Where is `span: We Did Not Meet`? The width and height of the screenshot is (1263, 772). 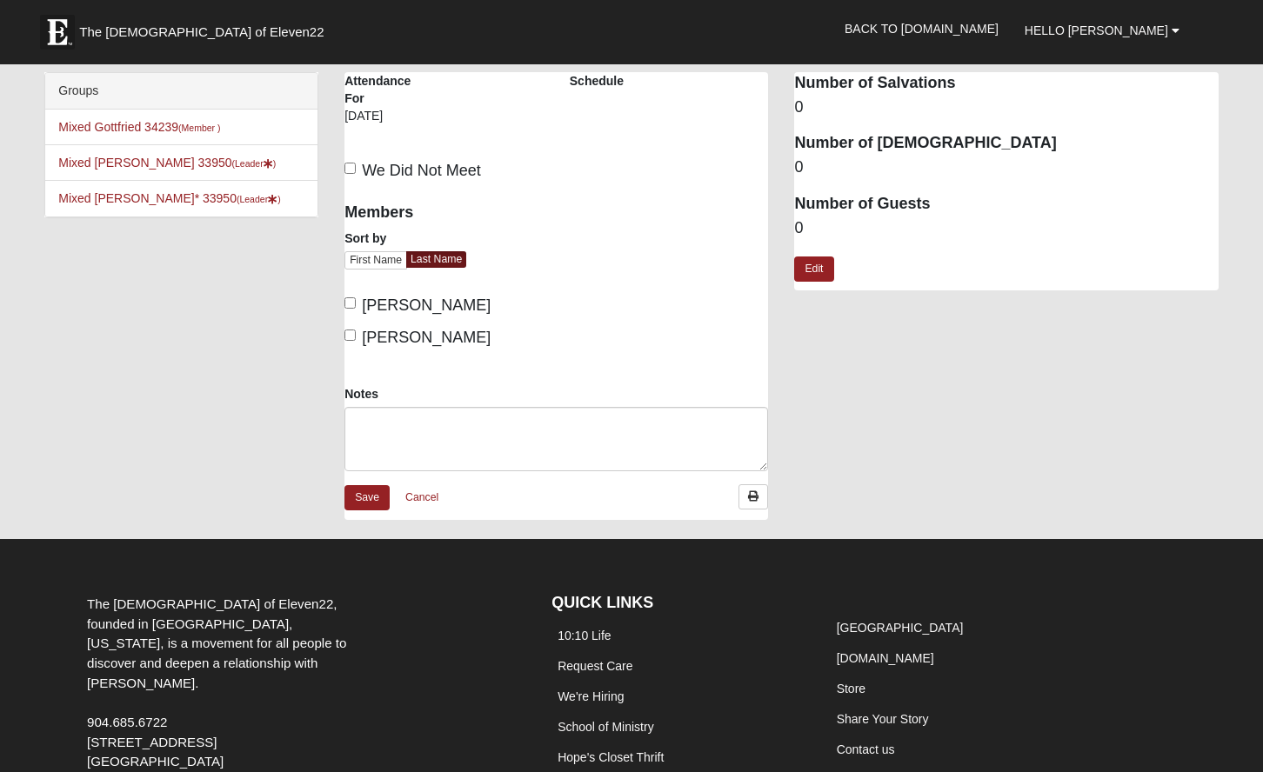 span: We Did Not Meet is located at coordinates (421, 170).